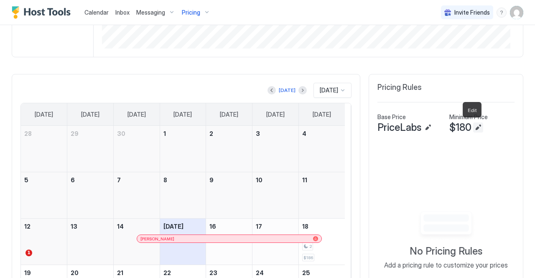 Image resolution: width=535 pixels, height=278 pixels. I want to click on span: 10, so click(259, 180).